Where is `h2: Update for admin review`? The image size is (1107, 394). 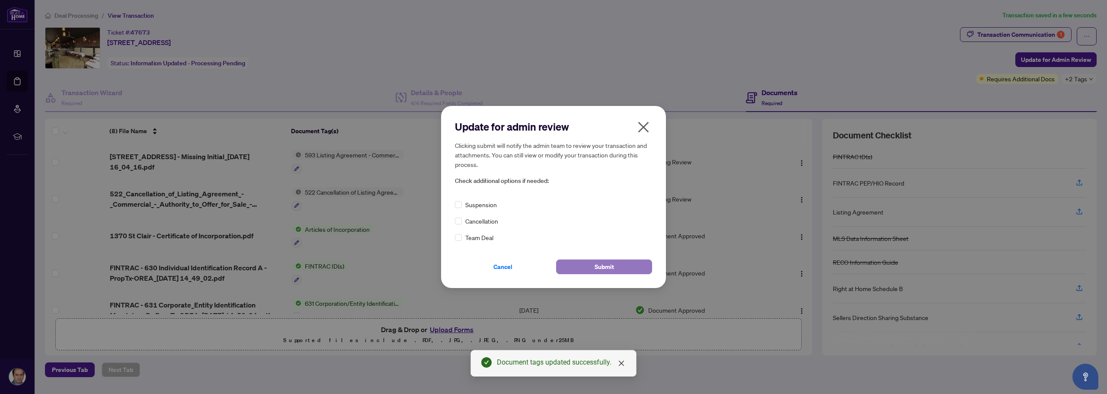 h2: Update for admin review is located at coordinates (553, 127).